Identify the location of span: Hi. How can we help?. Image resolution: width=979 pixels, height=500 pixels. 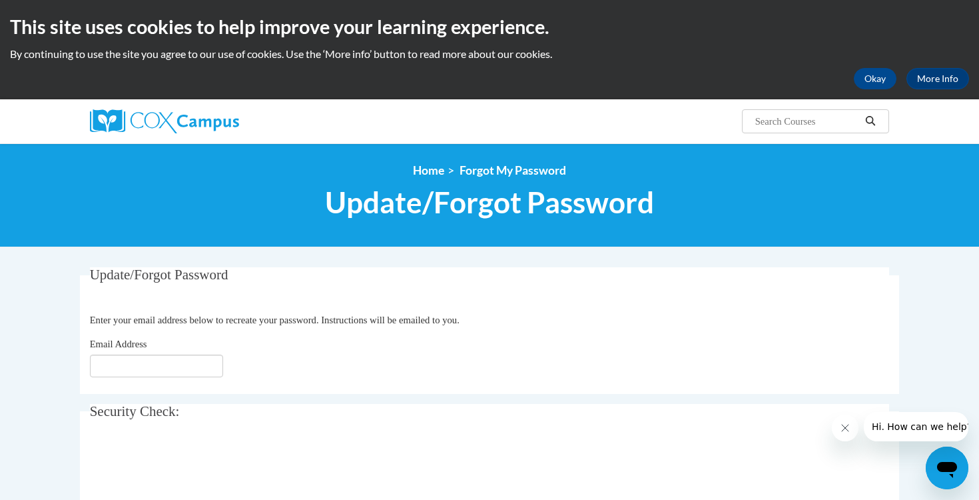
(58, 15).